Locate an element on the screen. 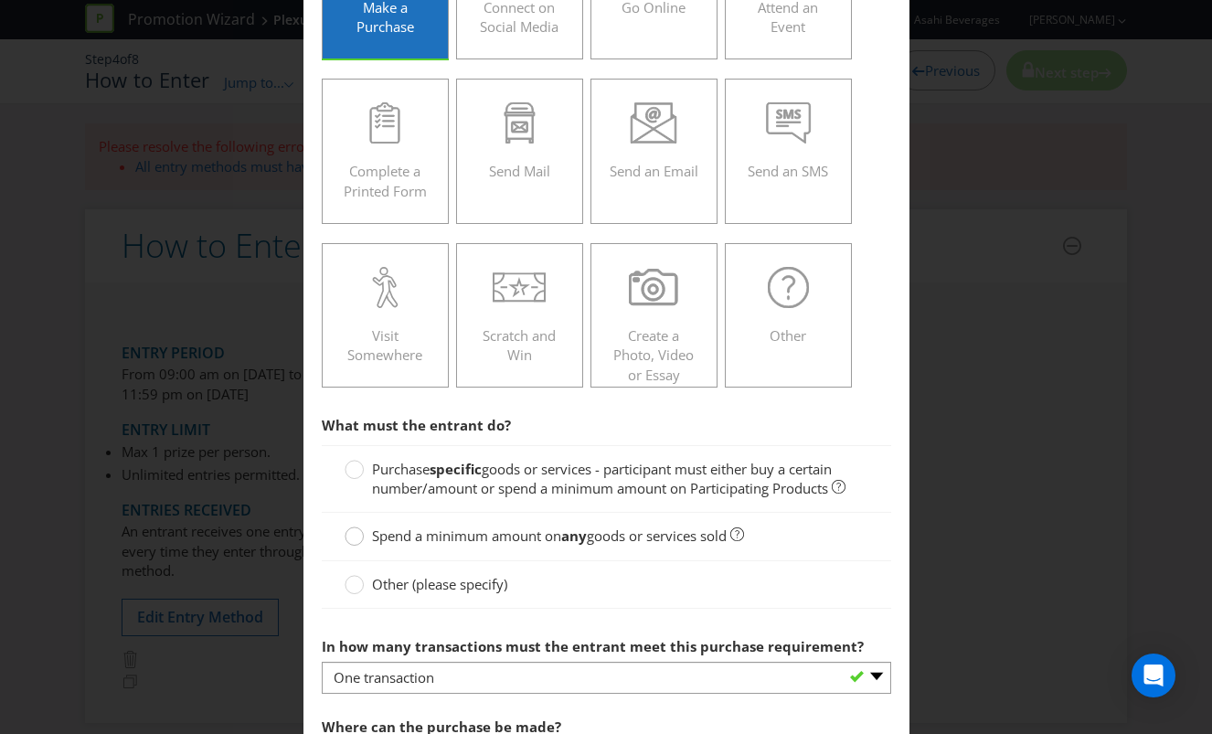 Image resolution: width=1212 pixels, height=734 pixels. span: In how many transactions must the entrant meet this purchase requirement? is located at coordinates (592, 646).